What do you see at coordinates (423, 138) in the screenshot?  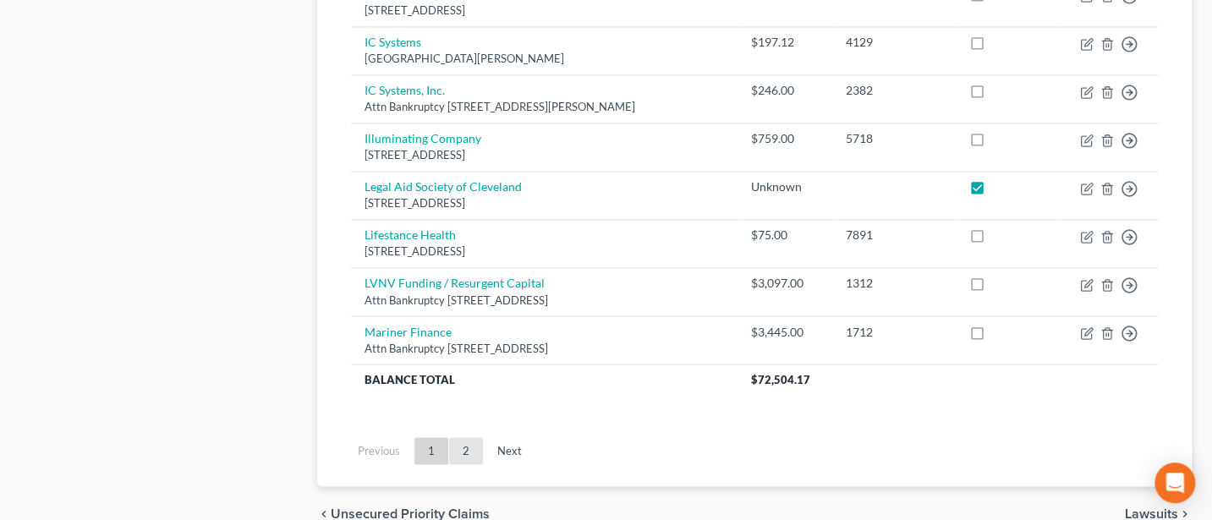 I see `a: Illuminating Company` at bounding box center [423, 138].